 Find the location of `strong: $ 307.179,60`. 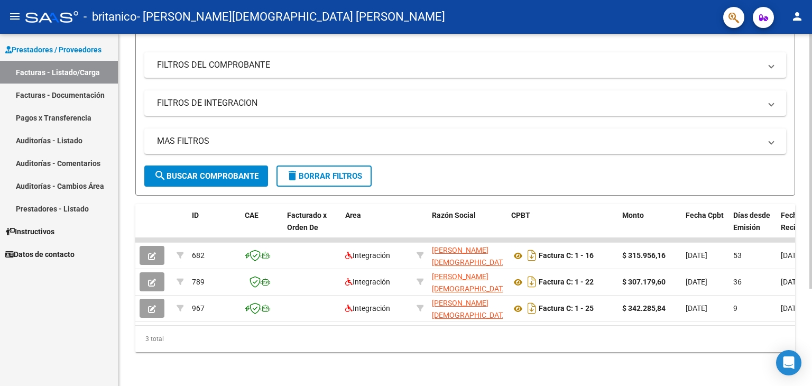

strong: $ 307.179,60 is located at coordinates (644, 282).